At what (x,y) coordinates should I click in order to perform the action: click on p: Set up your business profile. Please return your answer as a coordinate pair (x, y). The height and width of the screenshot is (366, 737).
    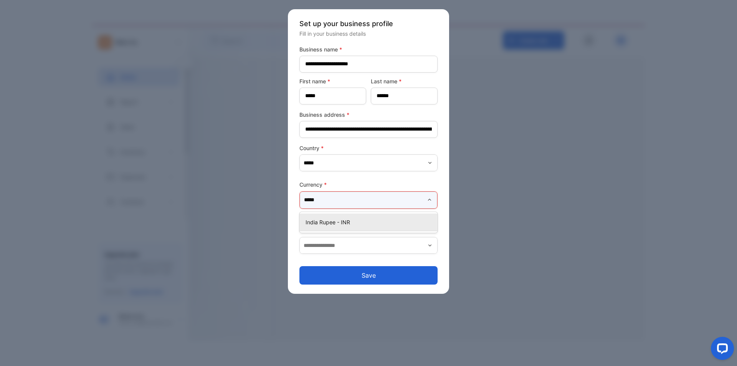
    Looking at the image, I should click on (368, 23).